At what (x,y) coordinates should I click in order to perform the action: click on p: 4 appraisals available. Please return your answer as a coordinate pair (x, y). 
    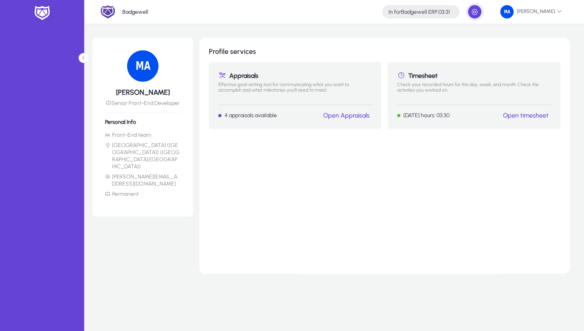
    Looking at the image, I should click on (251, 115).